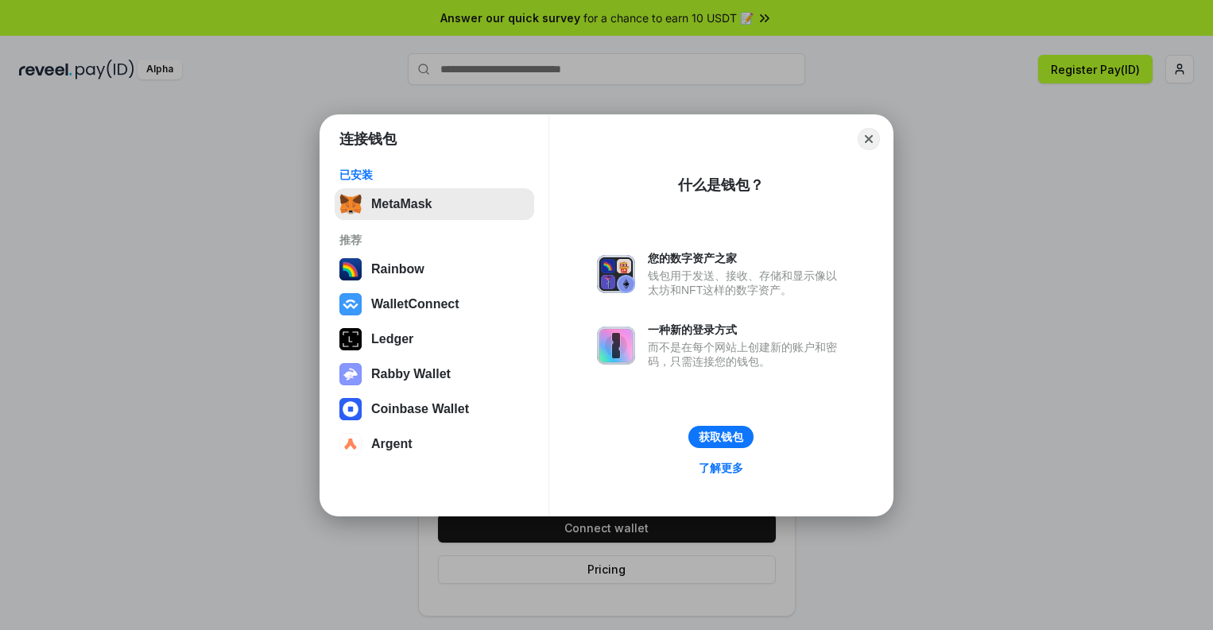 Image resolution: width=1213 pixels, height=630 pixels. I want to click on div: 您的数字资产之家, so click(746, 258).